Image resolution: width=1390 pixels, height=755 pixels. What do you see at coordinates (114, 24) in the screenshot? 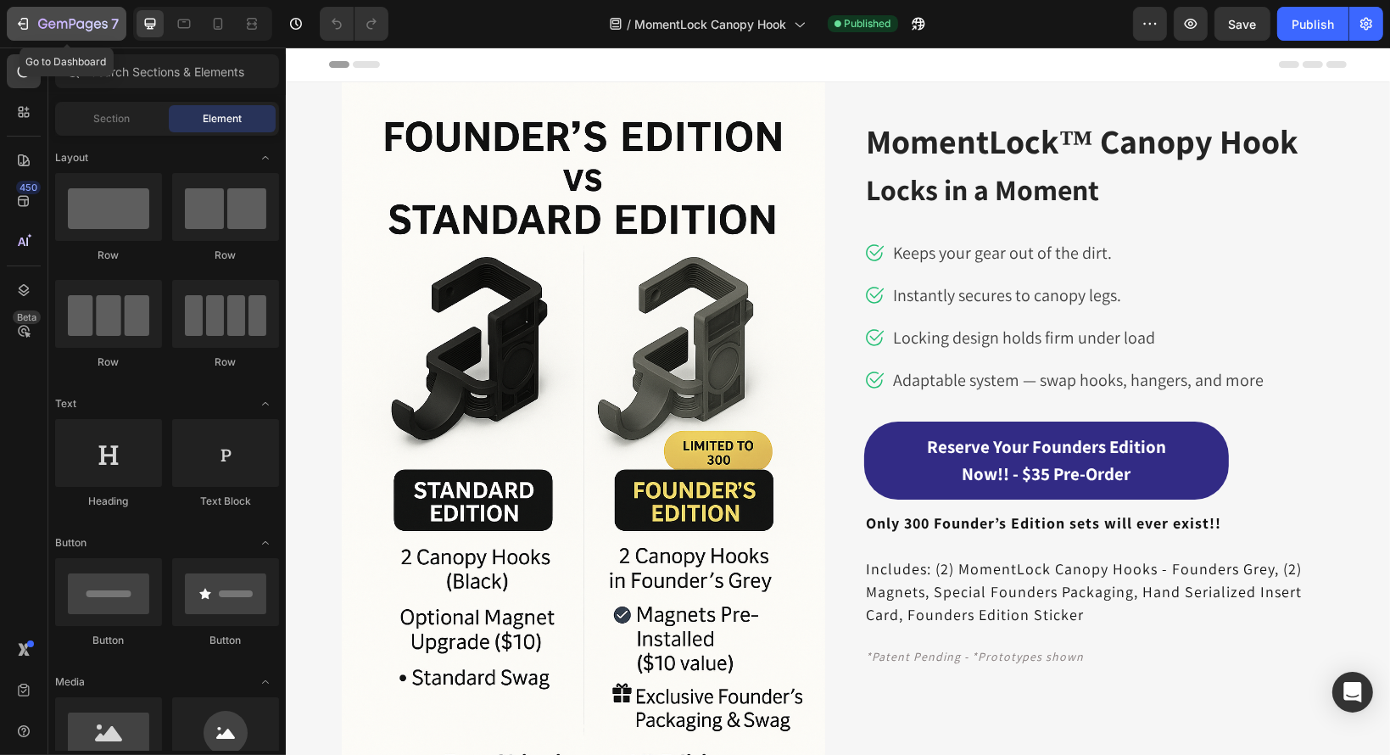
I see `p: 7` at bounding box center [114, 24].